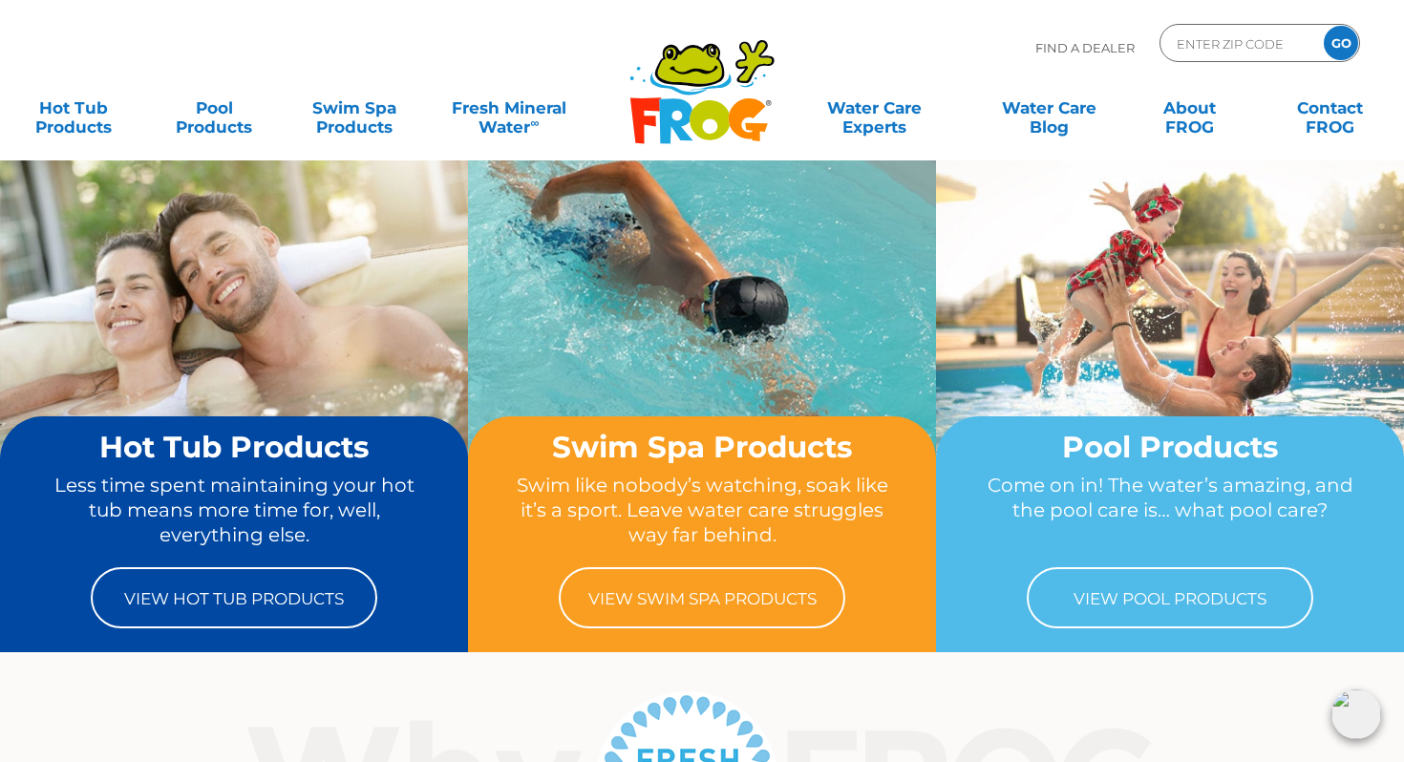  What do you see at coordinates (702, 510) in the screenshot?
I see `p: Swim like nobody’s watching, soak like it’s a sport. Leave water care struggles way far behind.` at bounding box center [702, 510].